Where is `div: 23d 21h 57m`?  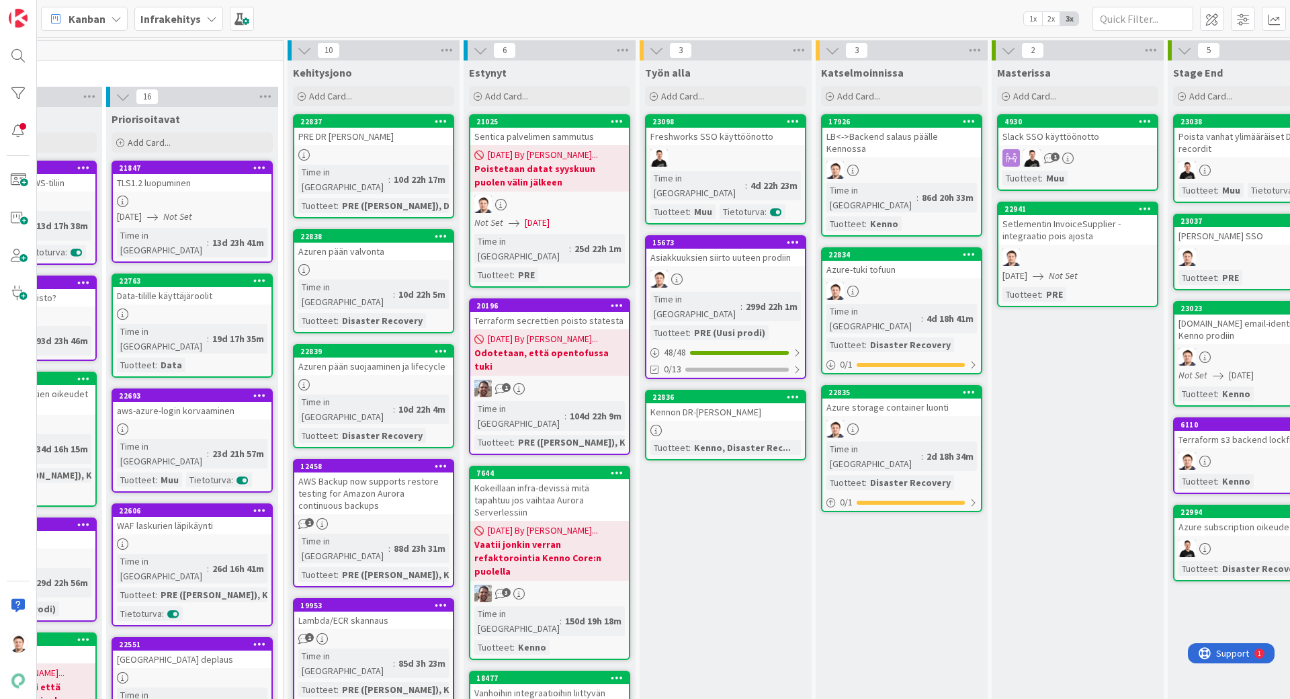 div: 23d 21h 57m is located at coordinates (238, 454).